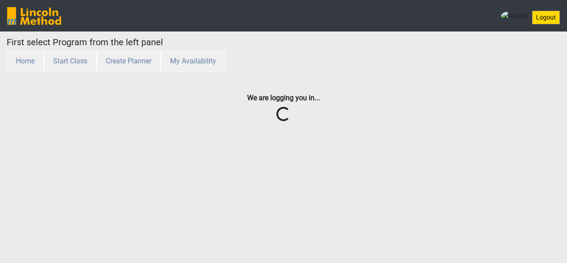 The height and width of the screenshot is (263, 567). I want to click on button: My Availability, so click(193, 61).